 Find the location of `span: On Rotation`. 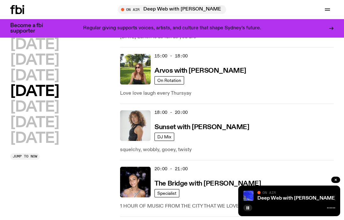

span: On Rotation is located at coordinates (169, 80).